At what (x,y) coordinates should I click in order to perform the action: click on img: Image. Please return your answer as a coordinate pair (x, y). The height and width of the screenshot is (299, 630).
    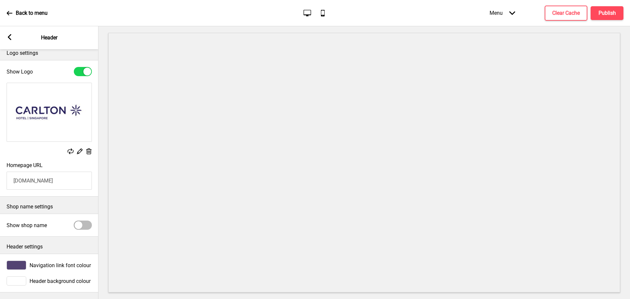
    Looking at the image, I should click on (49, 112).